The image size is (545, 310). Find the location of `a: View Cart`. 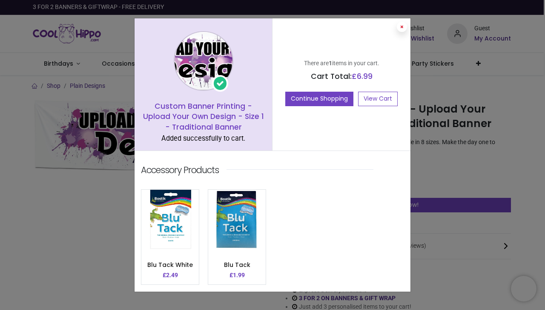

a: View Cart is located at coordinates (378, 99).